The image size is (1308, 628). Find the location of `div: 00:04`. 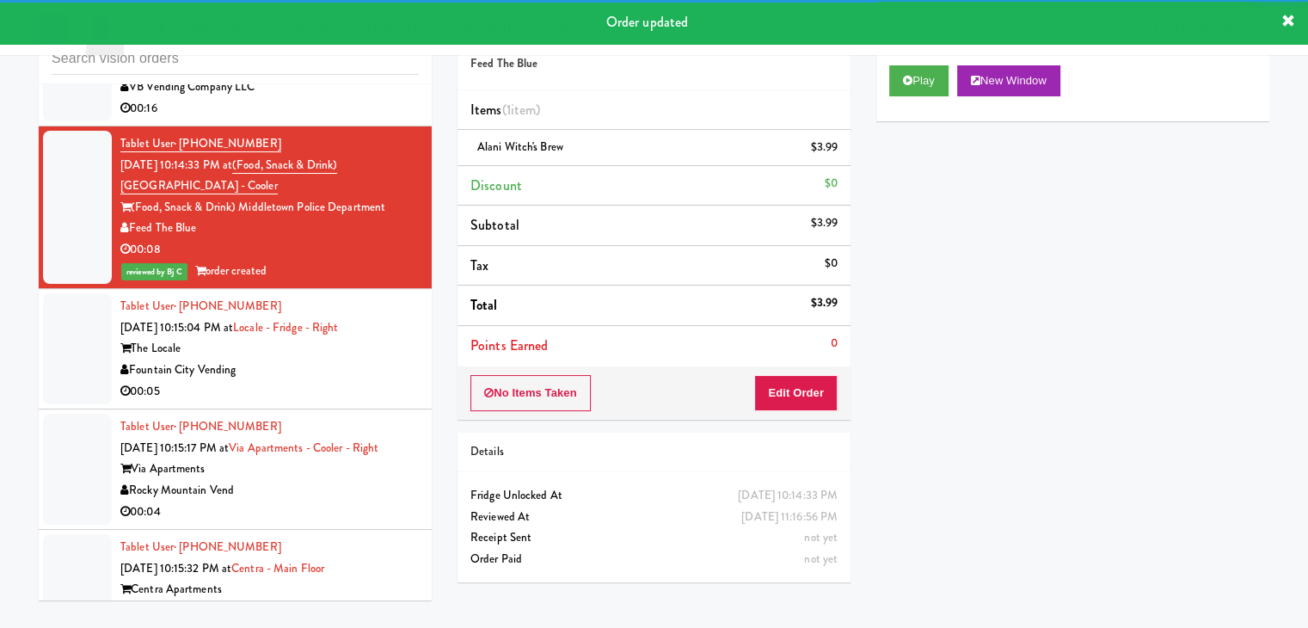

div: 00:04 is located at coordinates (269, 512).